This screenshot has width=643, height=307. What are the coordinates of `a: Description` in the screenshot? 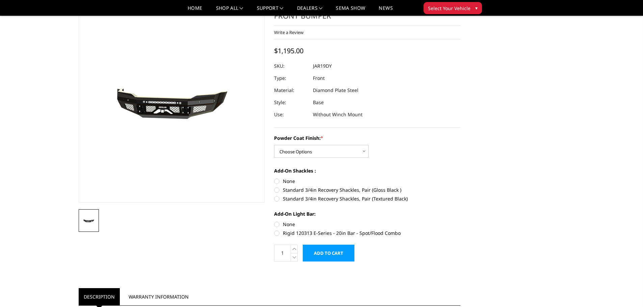 It's located at (99, 297).